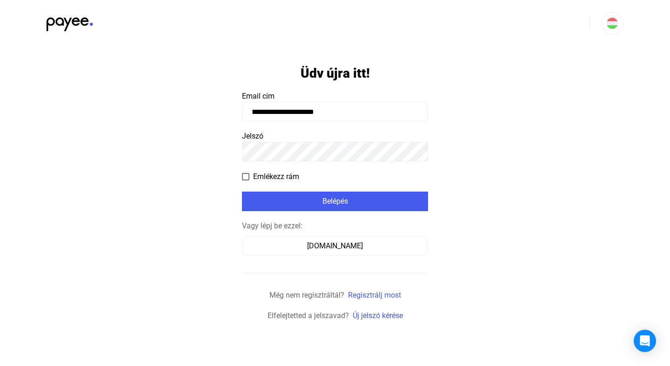 This screenshot has height=366, width=670. I want to click on img: black-payee-blue-dot.svg, so click(70, 21).